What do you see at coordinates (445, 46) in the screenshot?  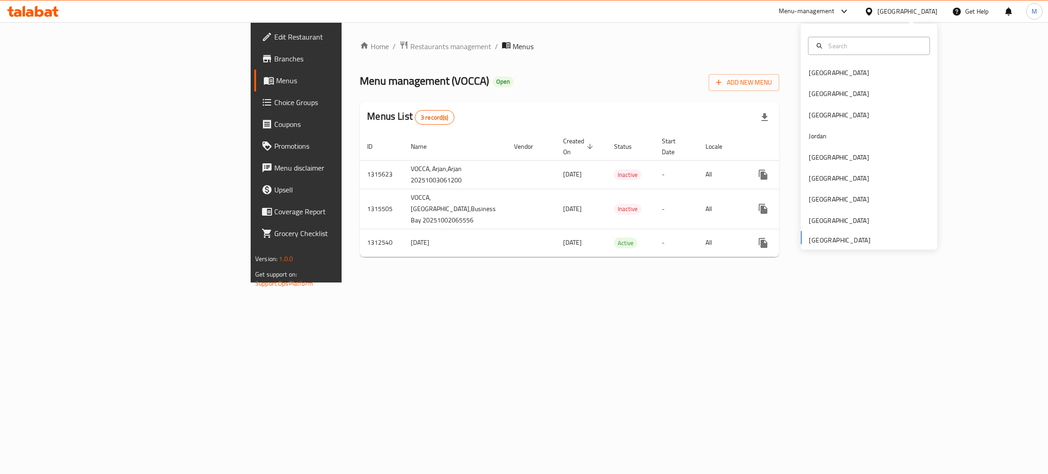 I see `a: Restaurants management` at bounding box center [445, 46].